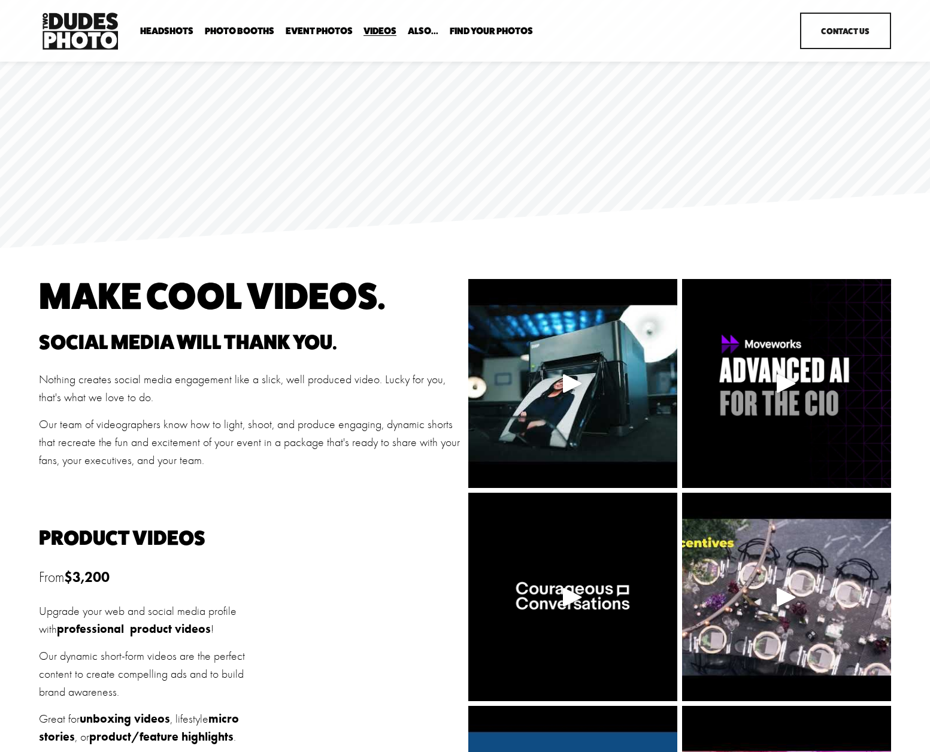  What do you see at coordinates (125, 719) in the screenshot?
I see `strong: unboxing videos` at bounding box center [125, 719].